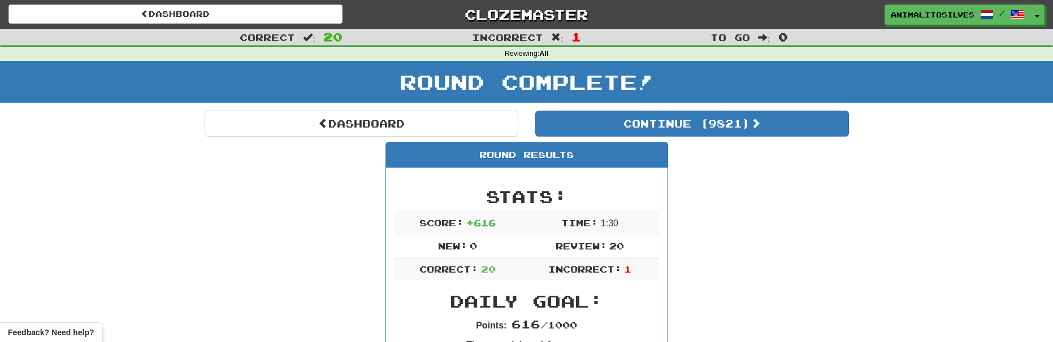 This screenshot has width=1053, height=342. What do you see at coordinates (692, 124) in the screenshot?
I see `button: Continue (9821)` at bounding box center [692, 124].